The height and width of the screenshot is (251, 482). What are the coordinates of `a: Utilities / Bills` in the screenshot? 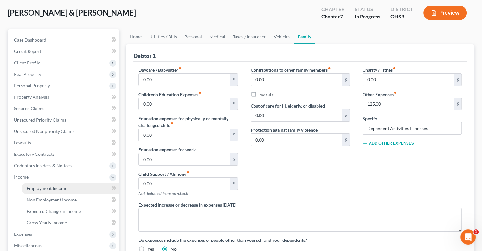 It's located at (163, 37).